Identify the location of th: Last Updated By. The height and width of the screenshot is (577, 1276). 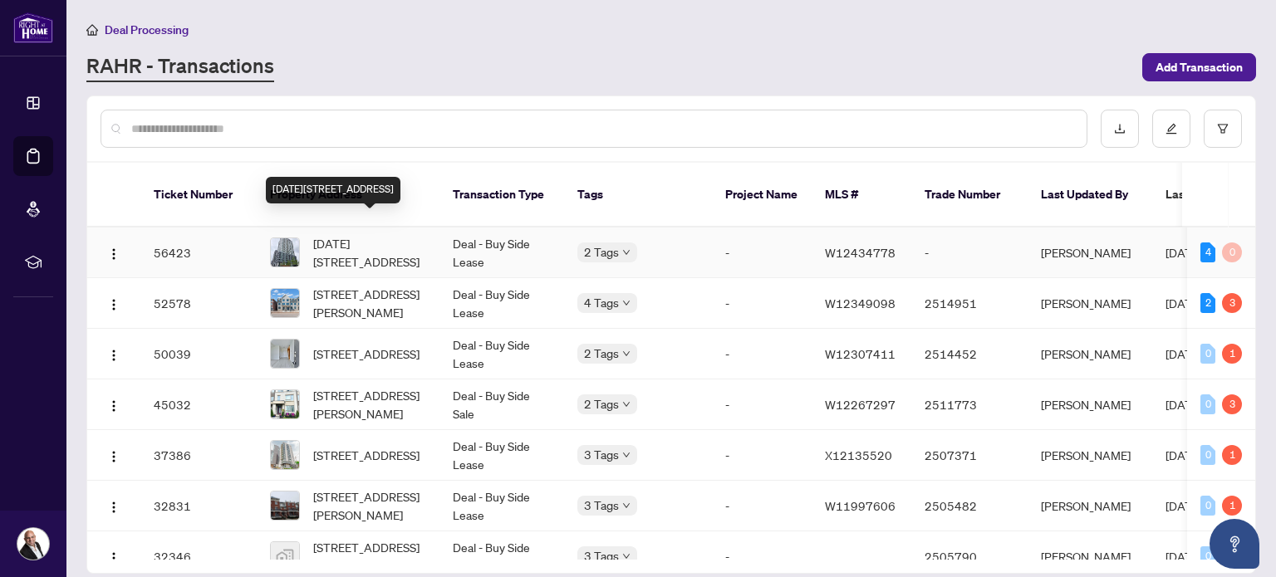
(1090, 195).